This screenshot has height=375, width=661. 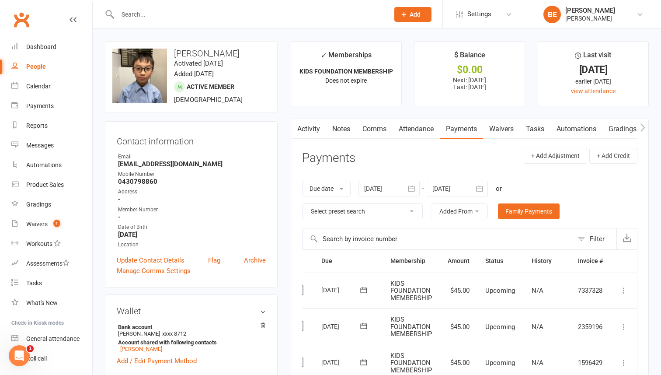 I want to click on div: People, so click(x=36, y=66).